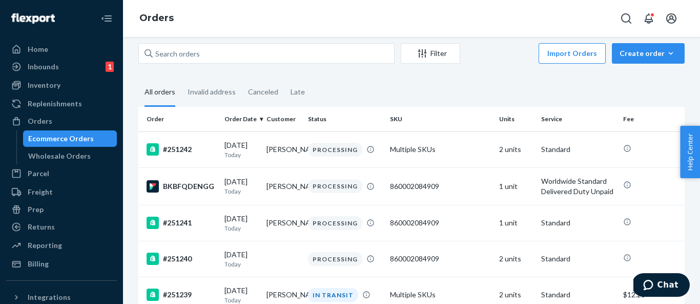 Image resolution: width=700 pixels, height=304 pixels. Describe the element at coordinates (241, 119) in the screenshot. I see `th: Order Date` at that location.